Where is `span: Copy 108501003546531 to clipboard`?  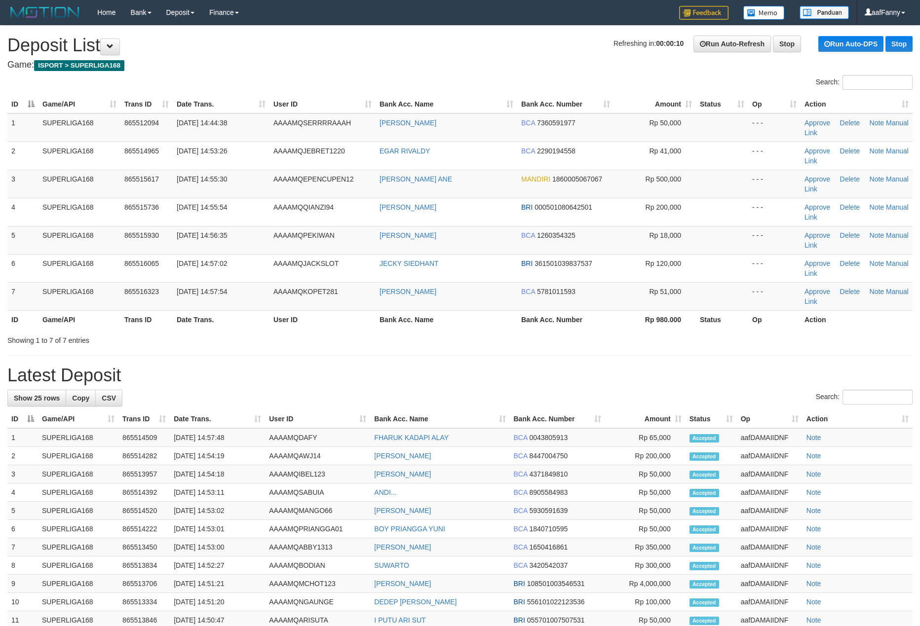 span: Copy 108501003546531 to clipboard is located at coordinates (556, 584).